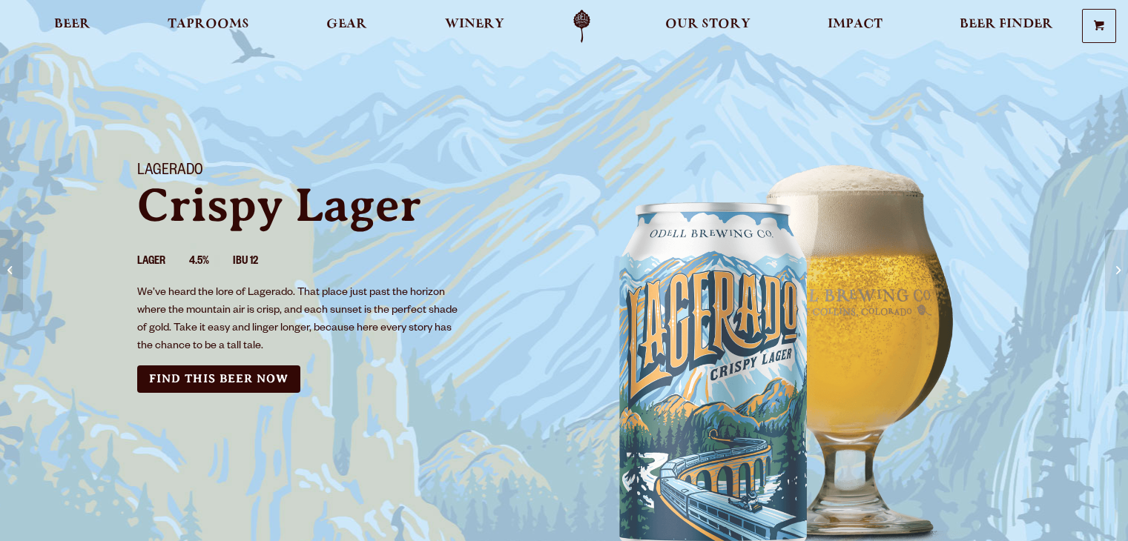 This screenshot has width=1128, height=541. What do you see at coordinates (208, 24) in the screenshot?
I see `span: Taprooms` at bounding box center [208, 24].